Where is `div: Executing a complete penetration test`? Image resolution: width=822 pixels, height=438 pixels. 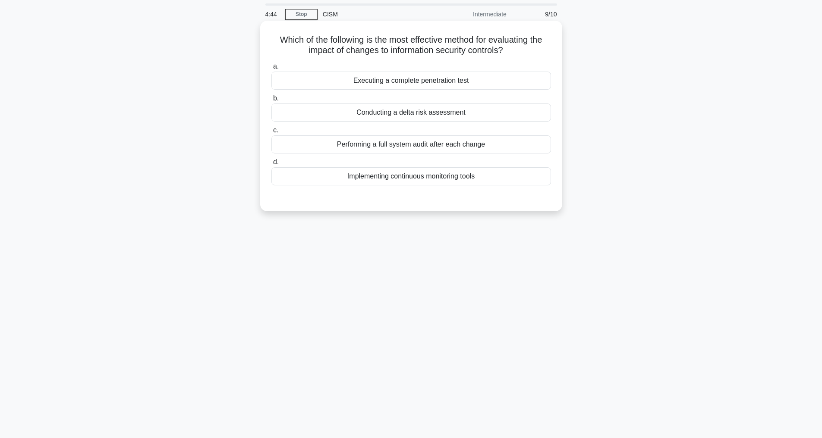
div: Executing a complete penetration test is located at coordinates (411, 81).